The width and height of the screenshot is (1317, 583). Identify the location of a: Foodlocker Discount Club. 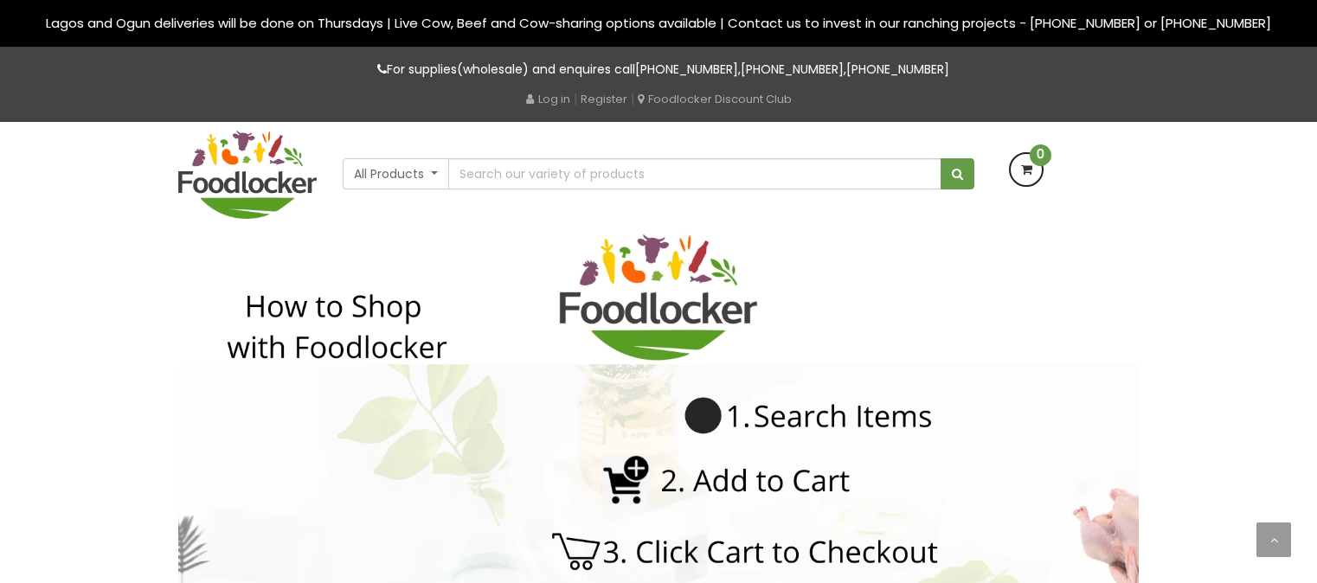
(715, 99).